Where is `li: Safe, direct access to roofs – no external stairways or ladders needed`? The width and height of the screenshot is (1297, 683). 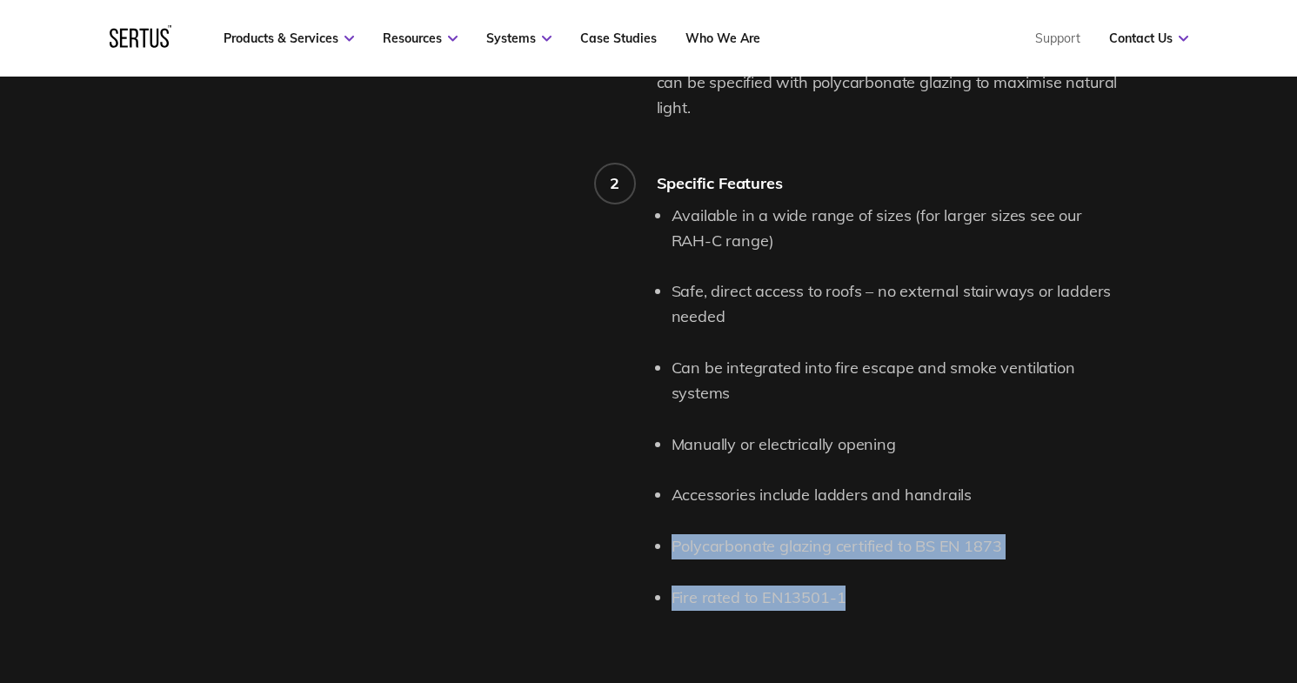
li: Safe, direct access to roofs – no external stairways or ladders needed is located at coordinates (898, 304).